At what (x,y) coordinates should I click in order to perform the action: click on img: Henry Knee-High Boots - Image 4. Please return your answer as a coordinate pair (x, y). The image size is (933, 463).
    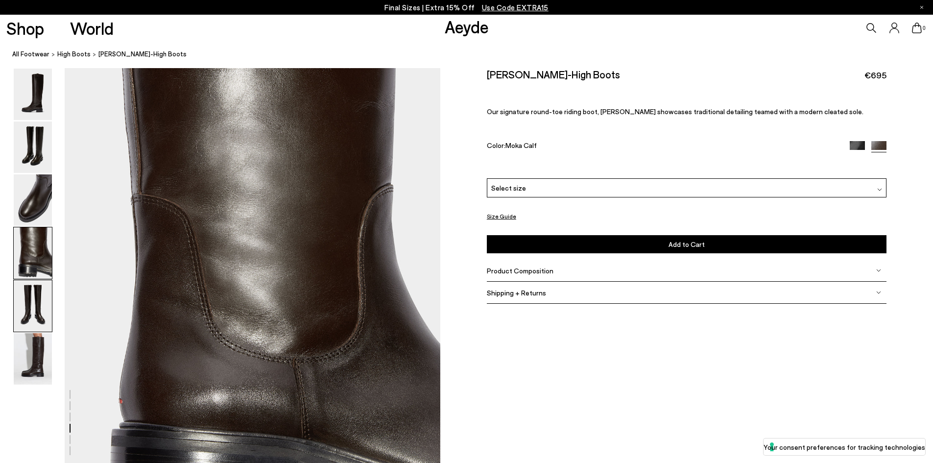
    Looking at the image, I should click on (33, 253).